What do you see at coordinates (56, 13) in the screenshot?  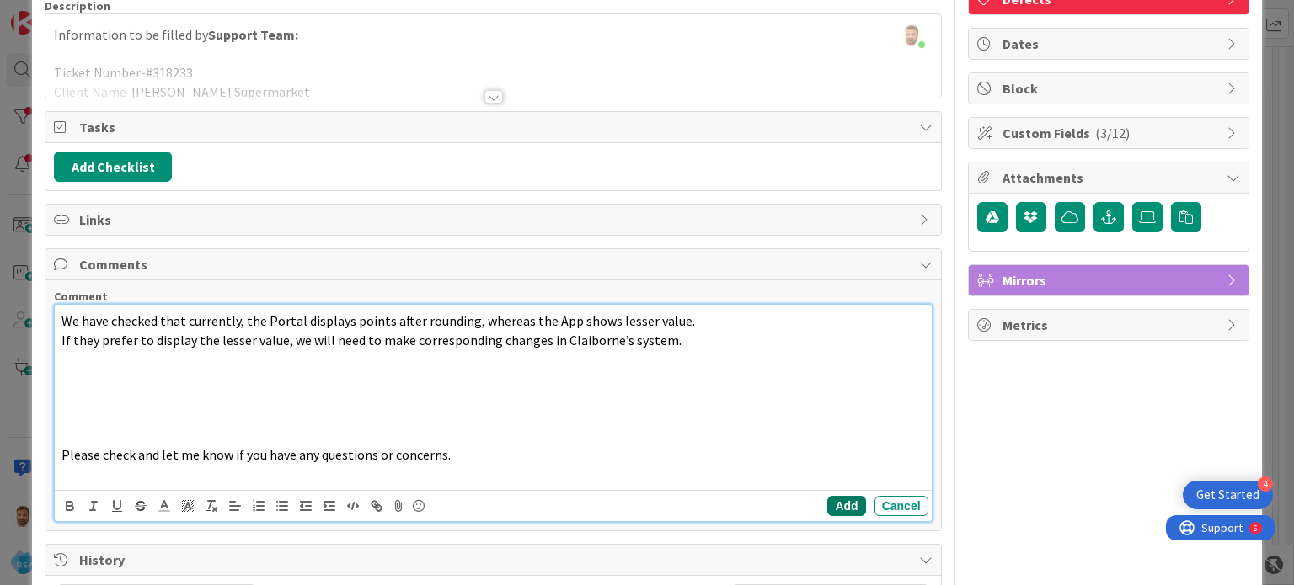 I see `span: Support` at bounding box center [56, 13].